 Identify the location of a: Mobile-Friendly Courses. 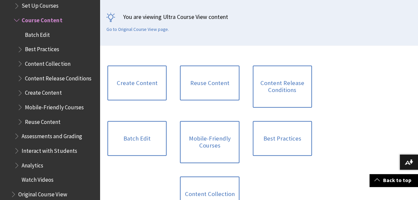
(209, 142).